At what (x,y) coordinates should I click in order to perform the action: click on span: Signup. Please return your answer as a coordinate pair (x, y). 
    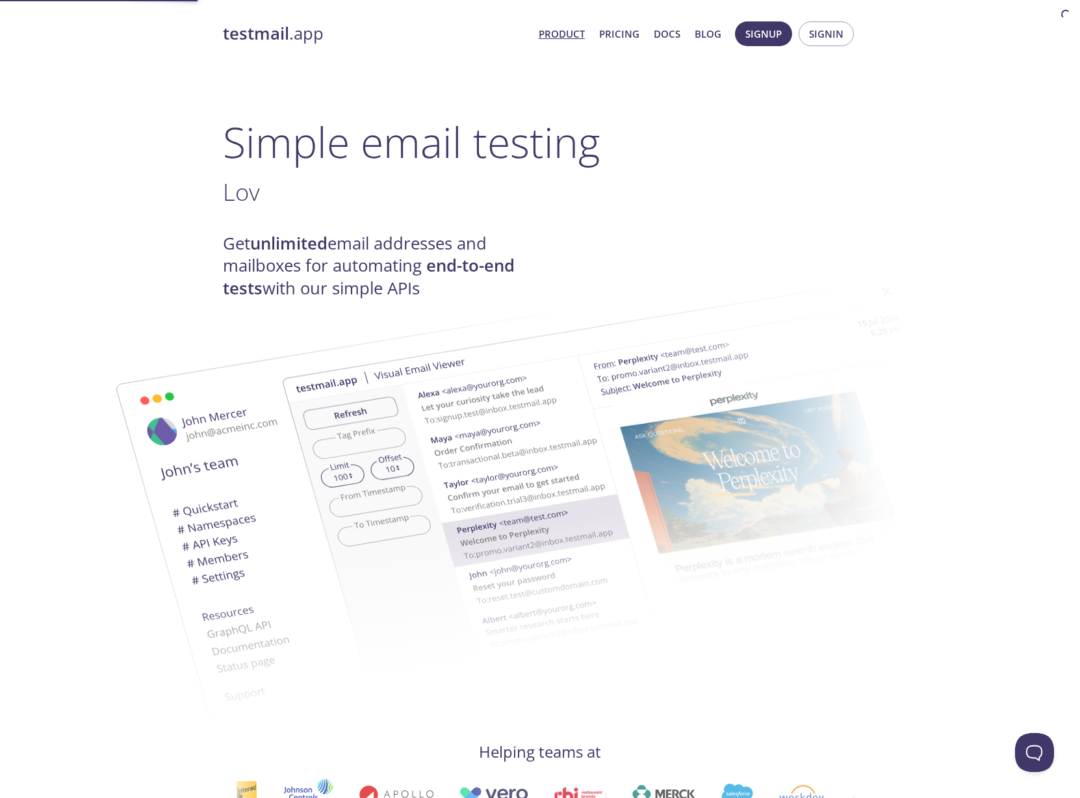
    Looking at the image, I should click on (764, 34).